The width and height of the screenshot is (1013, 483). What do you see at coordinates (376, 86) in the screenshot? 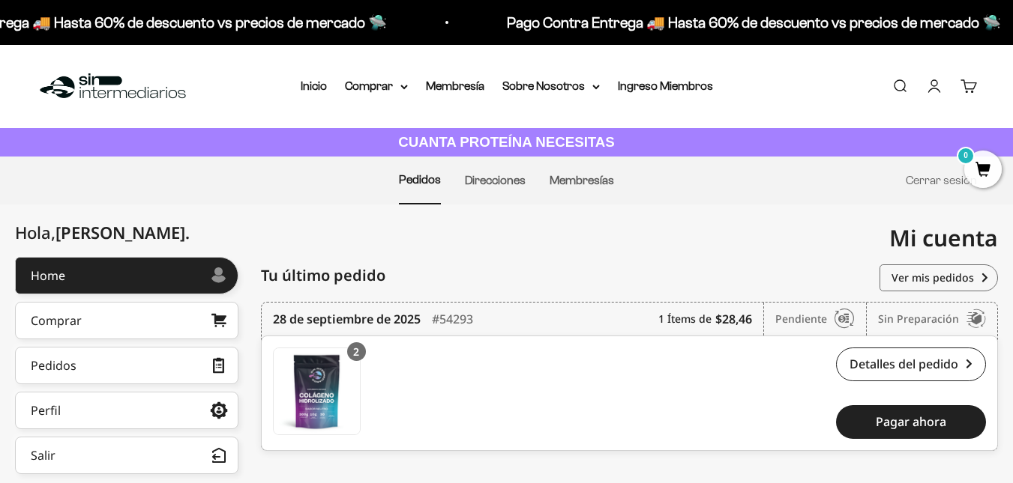
I see `summary: Comprar` at bounding box center [376, 86].